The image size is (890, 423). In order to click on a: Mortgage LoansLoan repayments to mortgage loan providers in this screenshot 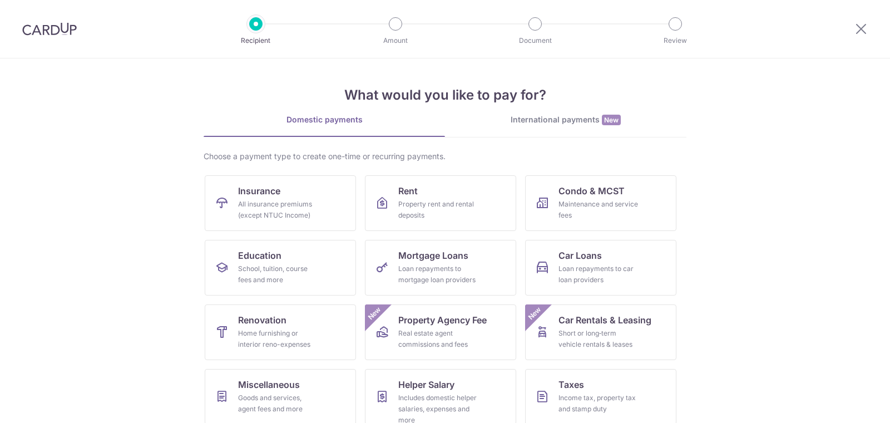, I will do `click(441, 268)`.